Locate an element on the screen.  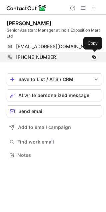
div: Save to List / ATS / CRM is located at coordinates (54, 79).